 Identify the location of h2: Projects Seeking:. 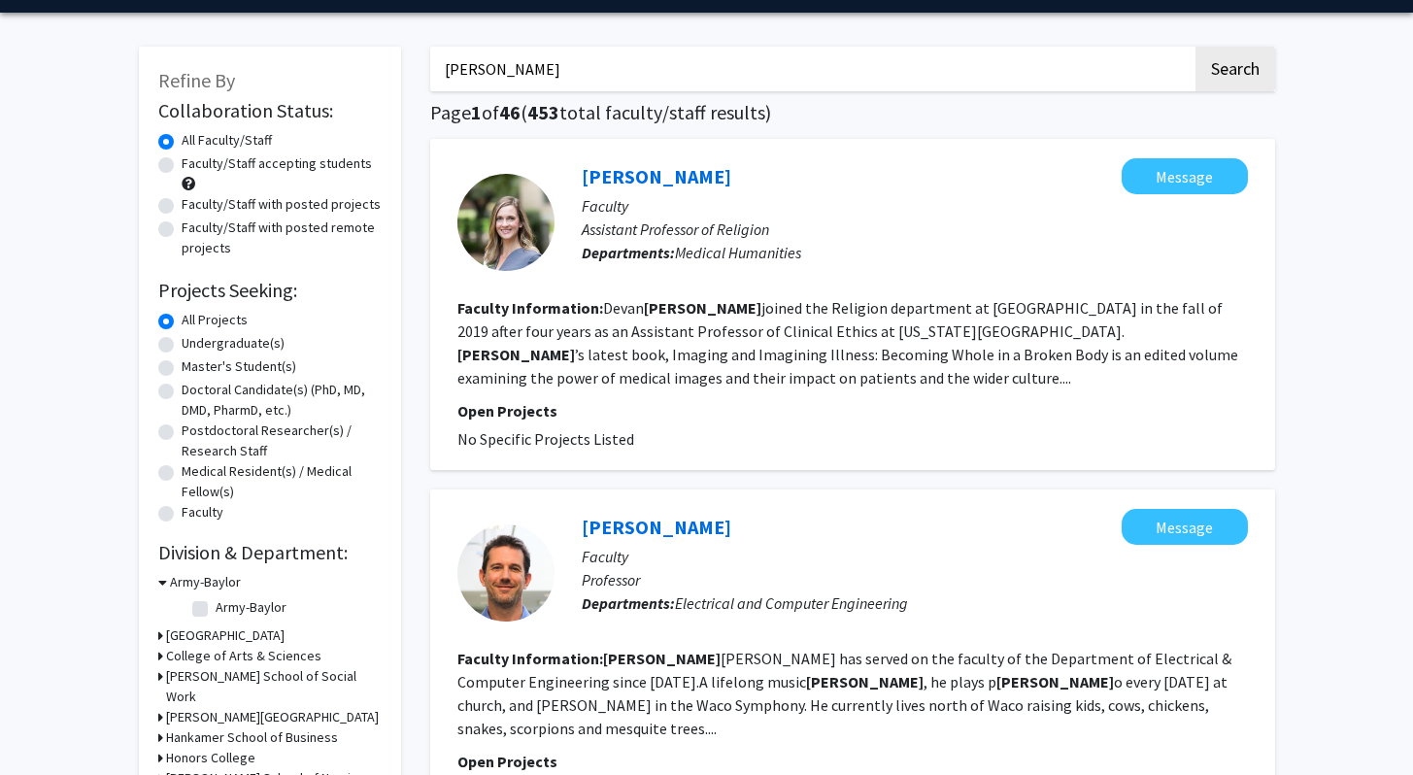
(270, 290).